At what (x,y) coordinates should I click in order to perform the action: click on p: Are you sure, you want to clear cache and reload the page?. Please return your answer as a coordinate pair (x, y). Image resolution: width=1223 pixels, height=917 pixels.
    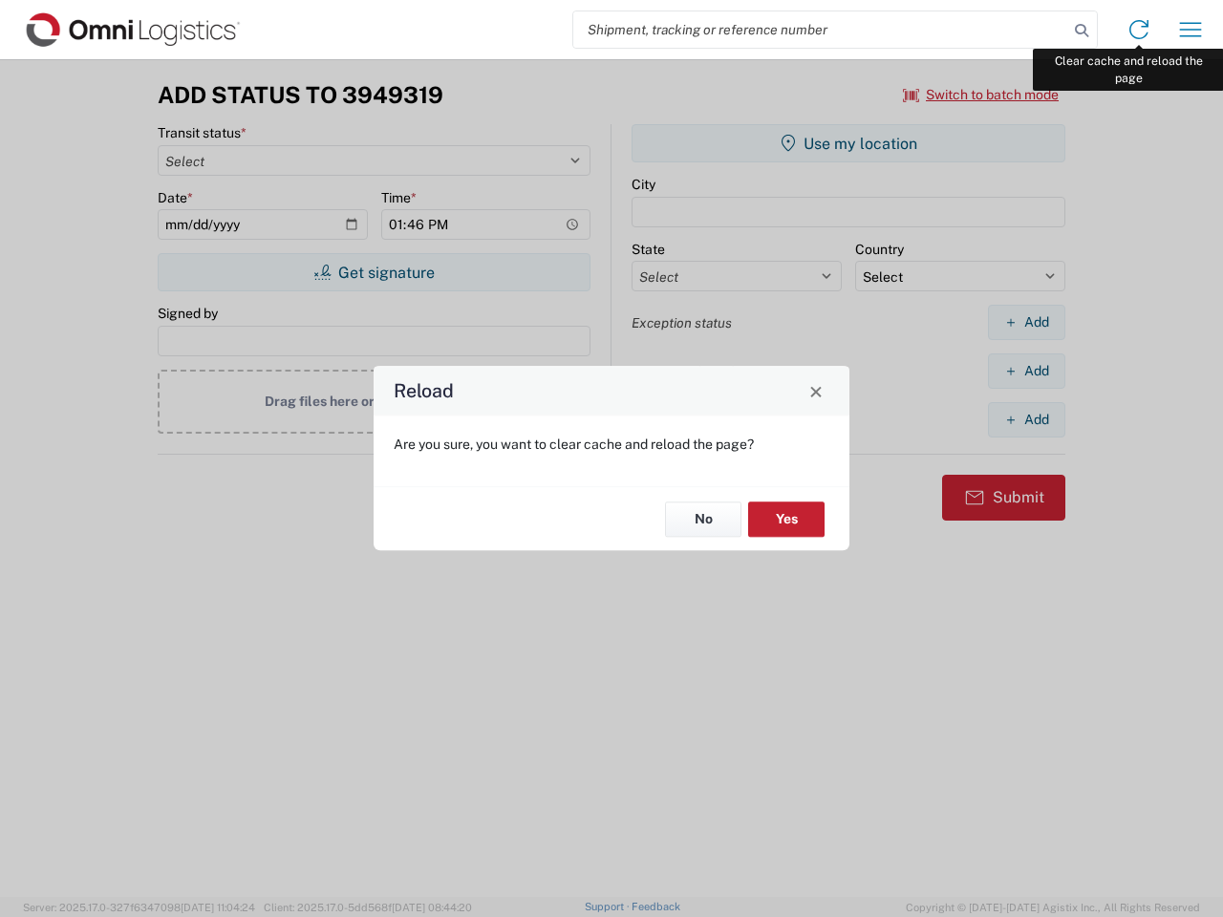
    Looking at the image, I should click on (612, 444).